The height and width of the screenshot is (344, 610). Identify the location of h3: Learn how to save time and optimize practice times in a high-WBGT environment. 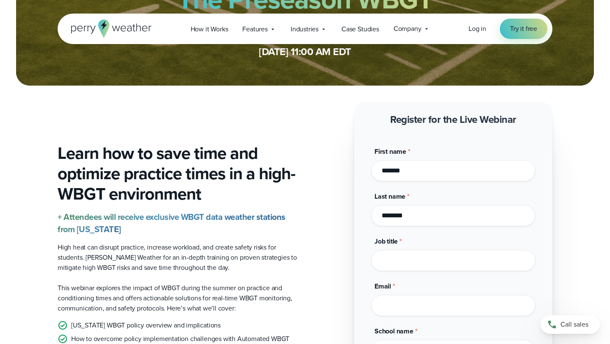
(178, 174).